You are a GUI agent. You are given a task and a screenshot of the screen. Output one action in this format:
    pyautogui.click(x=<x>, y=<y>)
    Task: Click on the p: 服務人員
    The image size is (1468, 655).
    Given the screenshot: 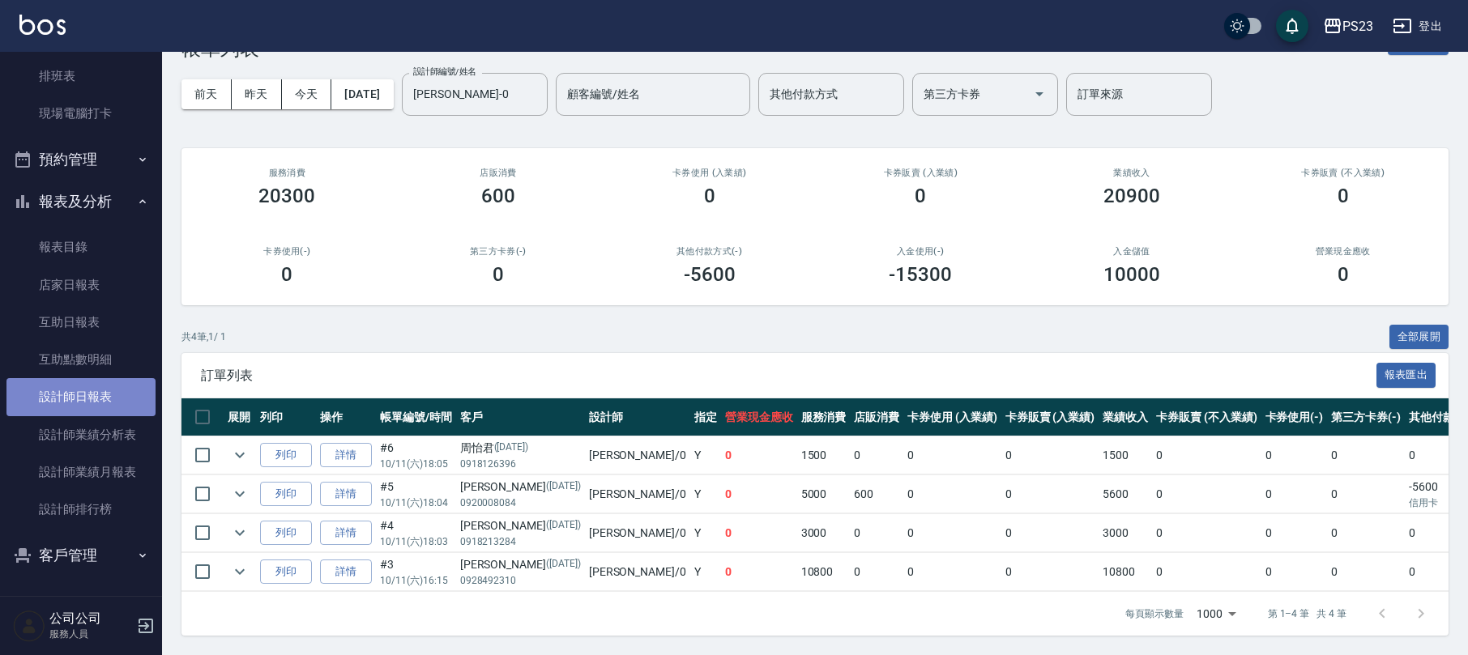 What is the action you would take?
    pyautogui.click(x=91, y=634)
    